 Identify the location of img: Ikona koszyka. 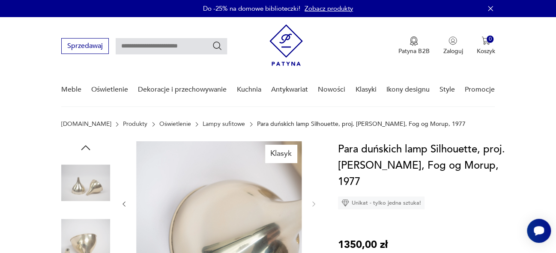
(485, 41).